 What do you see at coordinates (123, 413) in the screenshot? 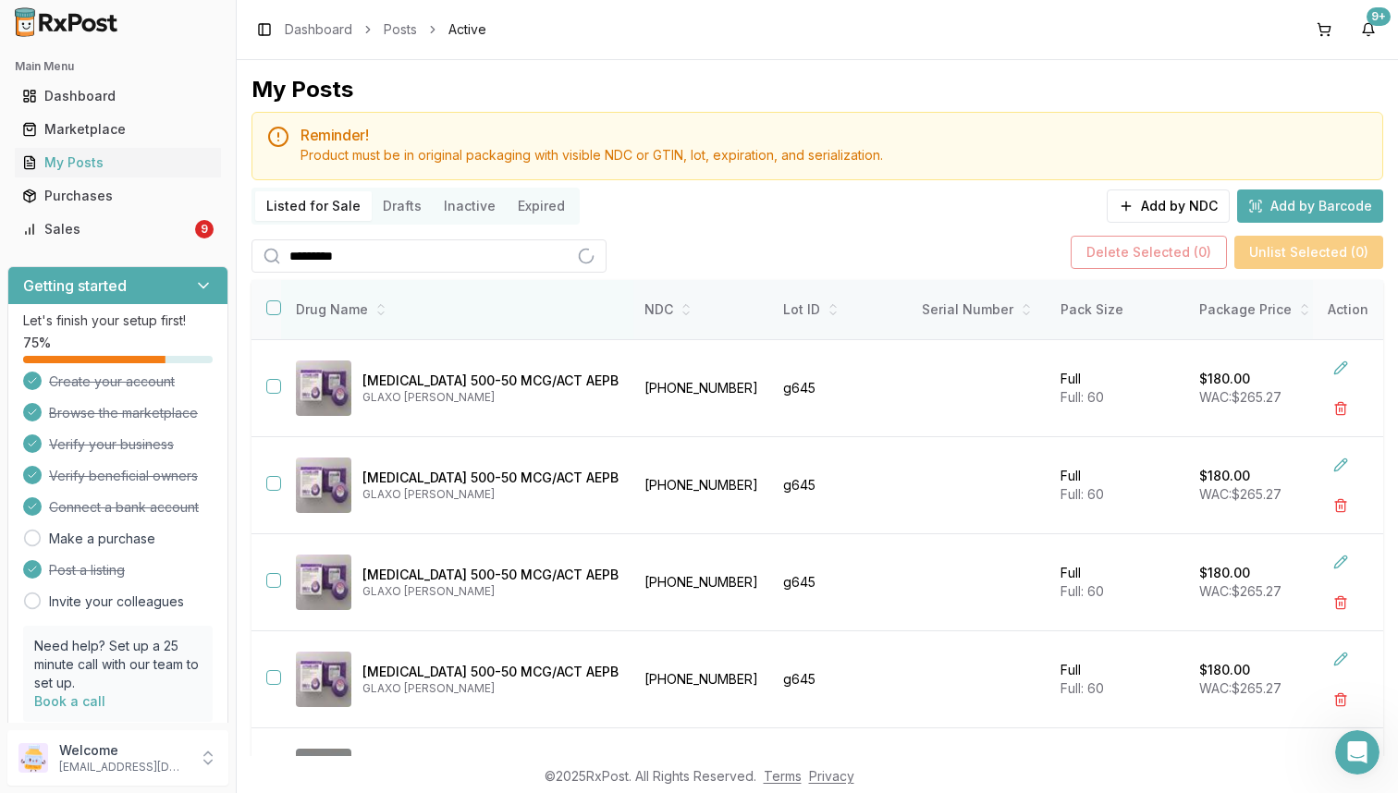
I see `span: Browse the marketplace` at bounding box center [123, 413].